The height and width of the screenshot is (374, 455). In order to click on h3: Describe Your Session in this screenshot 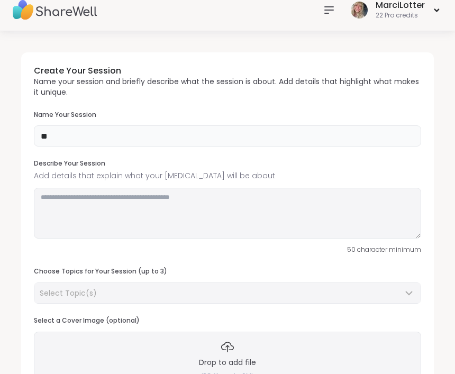, I will do `click(227, 164)`.